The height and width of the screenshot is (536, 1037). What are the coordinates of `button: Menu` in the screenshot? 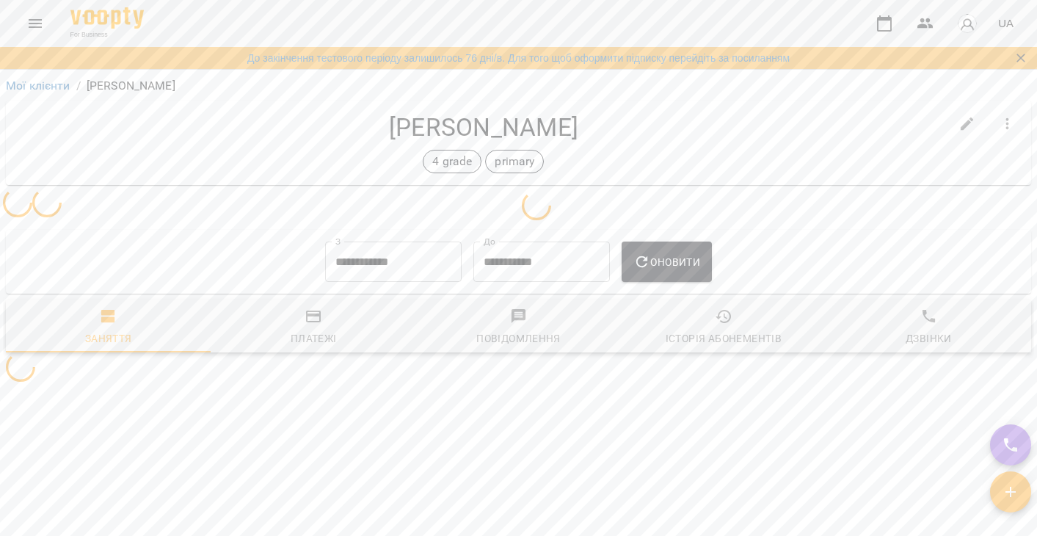 It's located at (35, 23).